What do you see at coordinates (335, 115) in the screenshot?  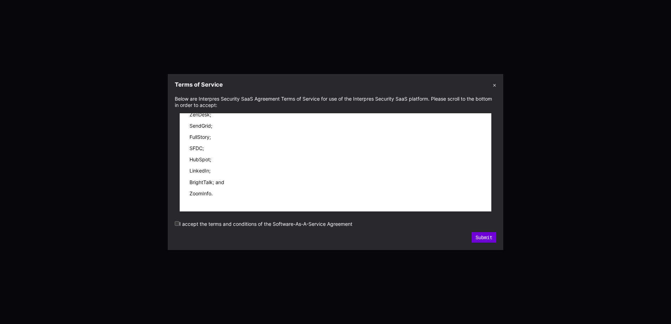 I see `li: ZenDesk;` at bounding box center [335, 115].